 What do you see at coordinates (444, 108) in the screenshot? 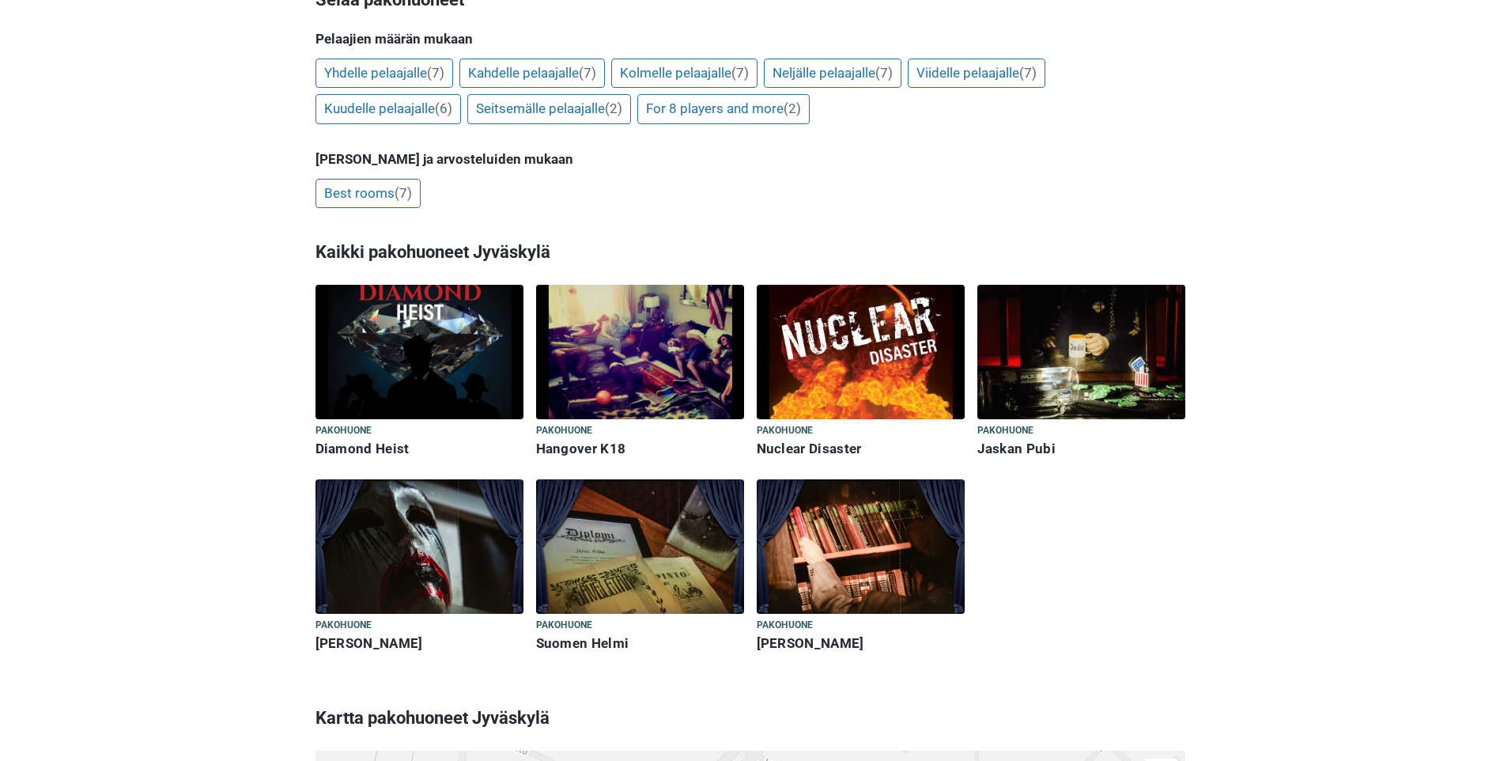
I see `span: (6)` at bounding box center [444, 108].